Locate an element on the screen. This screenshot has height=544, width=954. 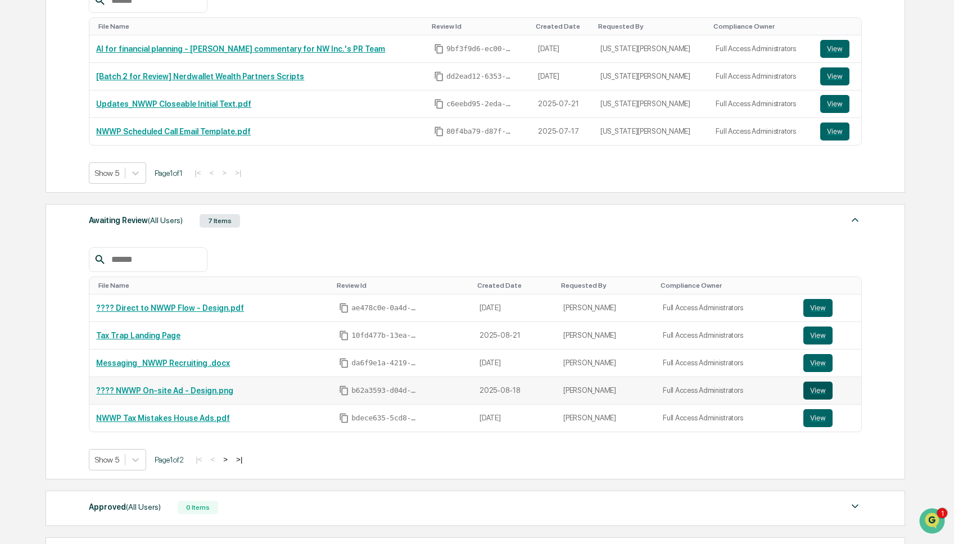
td: 2025-07-21 is located at coordinates (562, 104).